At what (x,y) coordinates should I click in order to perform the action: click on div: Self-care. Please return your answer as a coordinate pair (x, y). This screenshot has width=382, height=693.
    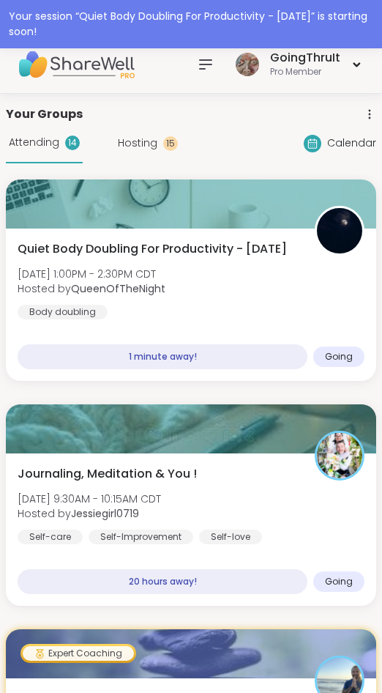
    Looking at the image, I should click on (50, 537).